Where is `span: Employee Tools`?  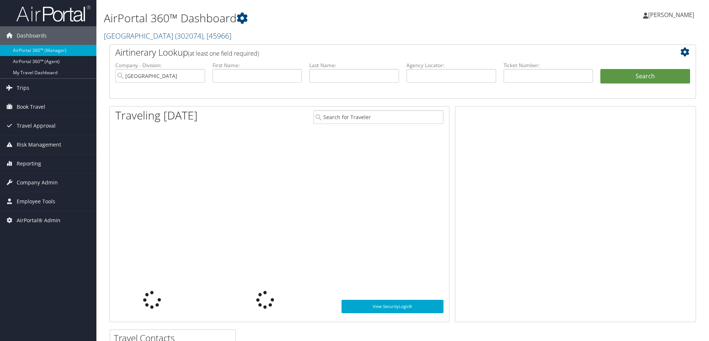 span: Employee Tools is located at coordinates (36, 201).